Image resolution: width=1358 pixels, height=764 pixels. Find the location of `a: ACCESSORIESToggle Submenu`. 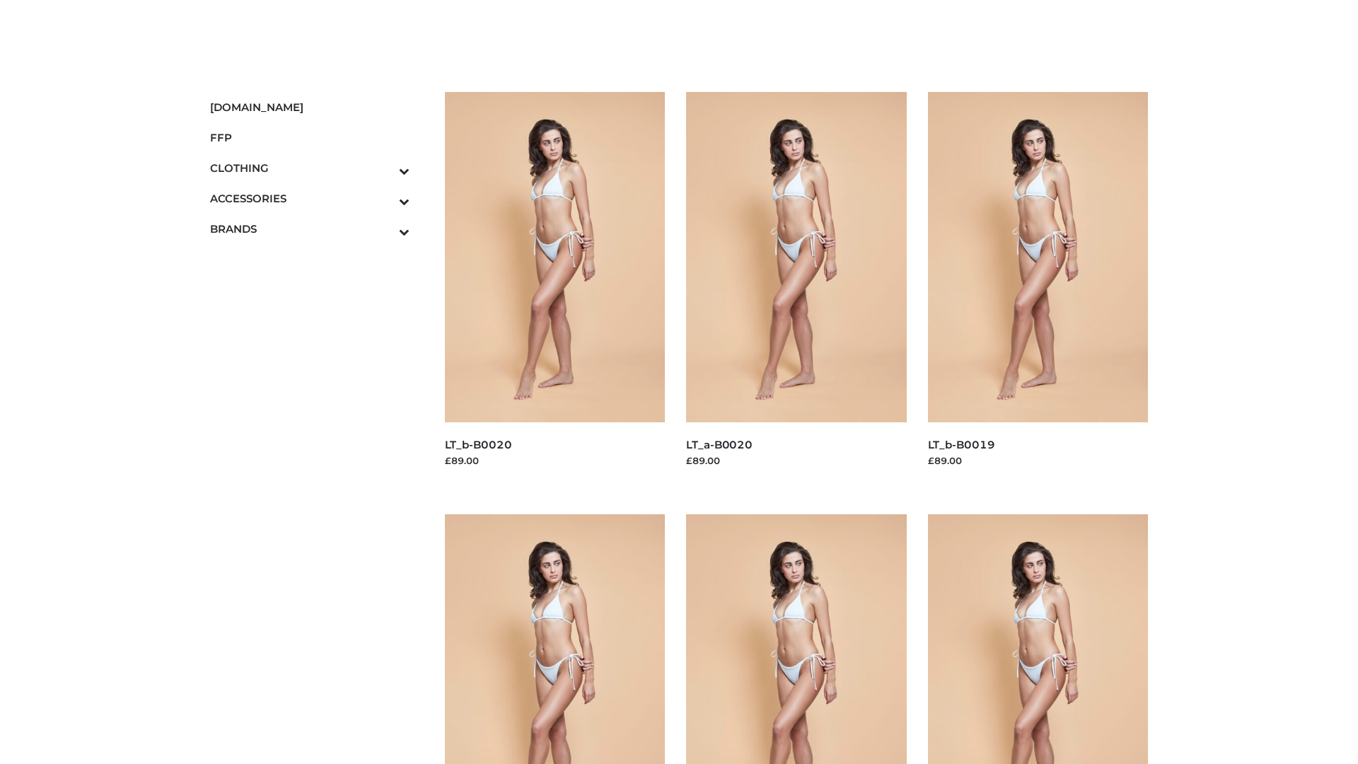

a: ACCESSORIESToggle Submenu is located at coordinates (310, 198).